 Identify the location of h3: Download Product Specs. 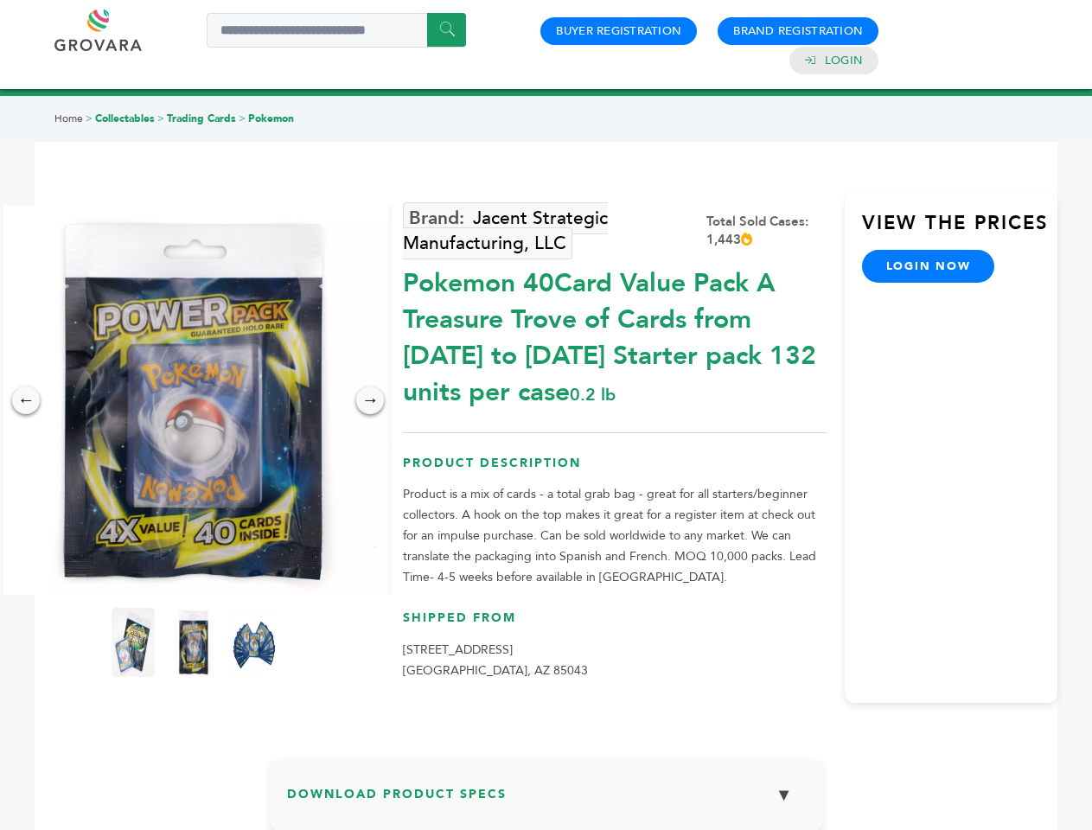
(546, 801).